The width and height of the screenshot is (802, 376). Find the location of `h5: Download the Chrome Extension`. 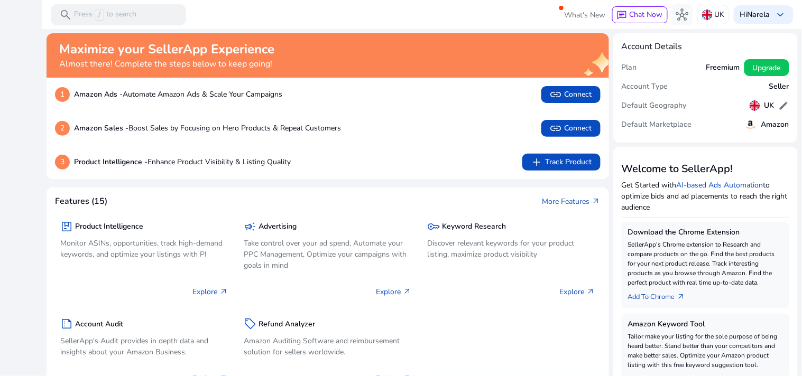

h5: Download the Chrome Extension is located at coordinates (705, 232).